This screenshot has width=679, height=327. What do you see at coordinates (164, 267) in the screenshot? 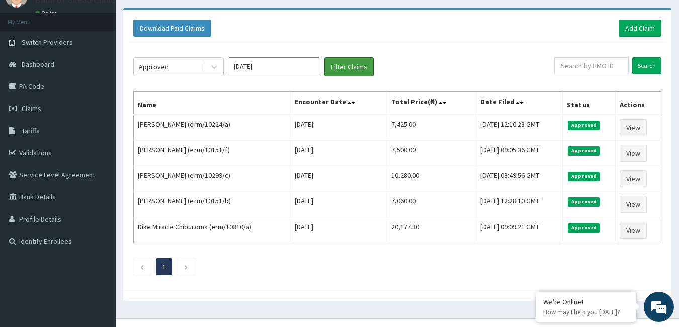
I see `a: Page 1 is your current page` at bounding box center [164, 267].